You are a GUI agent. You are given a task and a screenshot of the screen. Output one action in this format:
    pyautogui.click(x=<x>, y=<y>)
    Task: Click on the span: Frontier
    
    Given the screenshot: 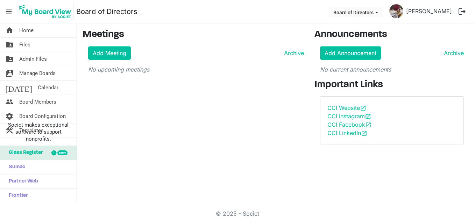 What is the action you would take?
    pyautogui.click(x=16, y=196)
    